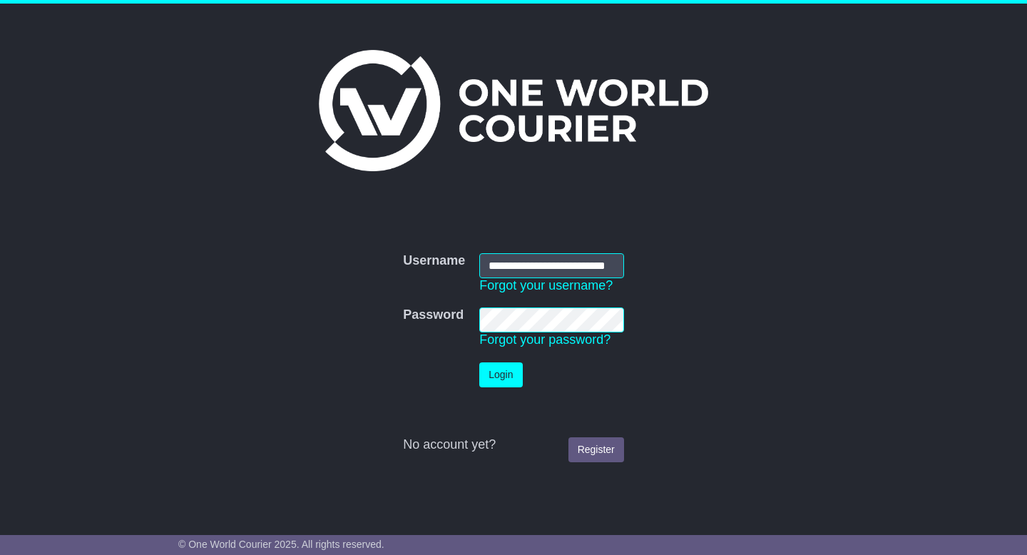  I want to click on img: One World, so click(513, 111).